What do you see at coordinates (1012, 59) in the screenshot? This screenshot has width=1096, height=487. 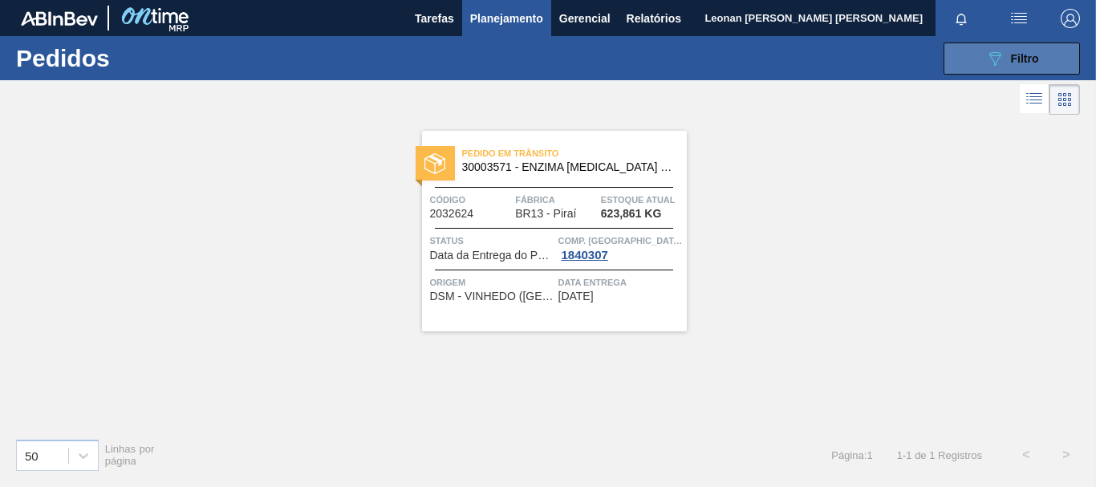 I see `button: Filtro` at bounding box center [1012, 59].